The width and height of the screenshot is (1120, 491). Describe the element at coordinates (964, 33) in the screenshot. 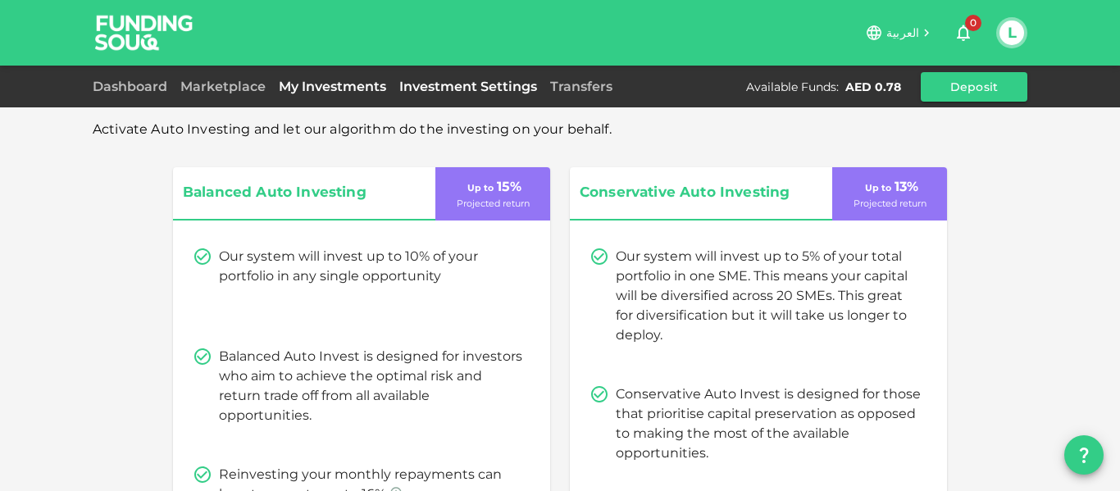

I see `button: 0` at that location.